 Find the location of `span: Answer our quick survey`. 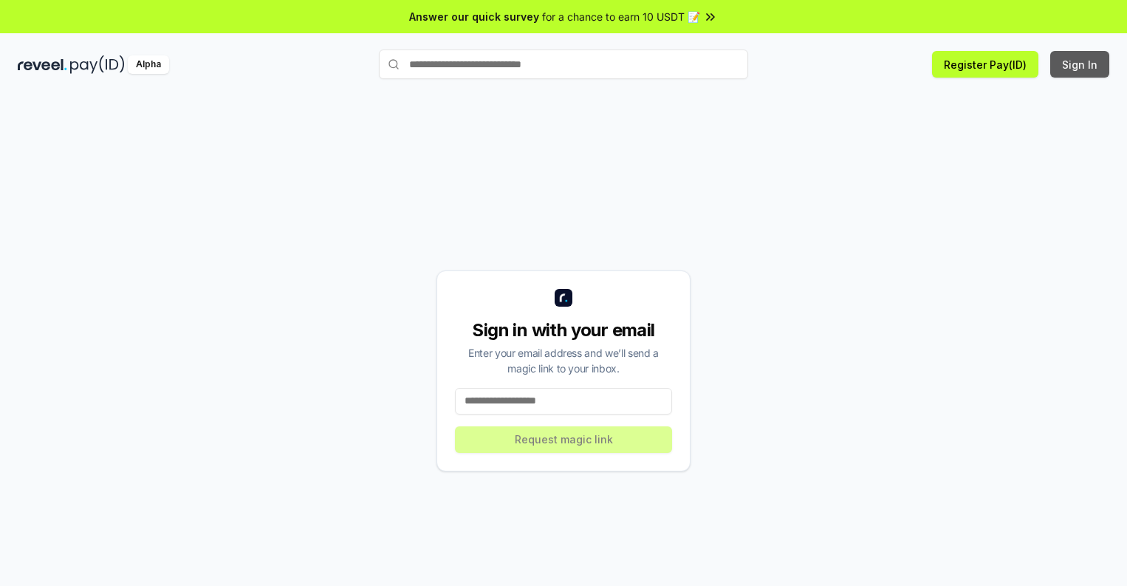

span: Answer our quick survey is located at coordinates (474, 16).